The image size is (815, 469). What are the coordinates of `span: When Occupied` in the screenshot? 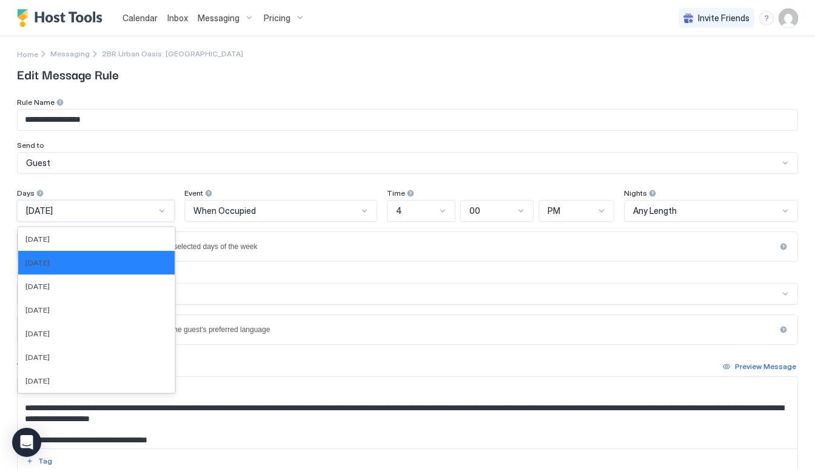 It's located at (224, 211).